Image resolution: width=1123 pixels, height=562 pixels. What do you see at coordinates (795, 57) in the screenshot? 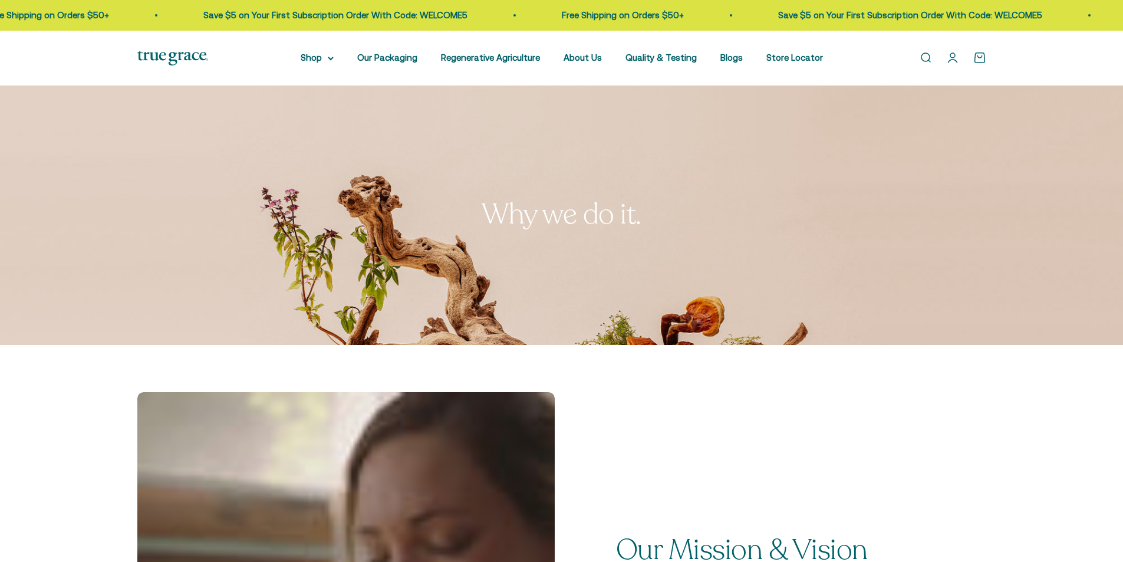
I see `a: Store Locator` at bounding box center [795, 57].